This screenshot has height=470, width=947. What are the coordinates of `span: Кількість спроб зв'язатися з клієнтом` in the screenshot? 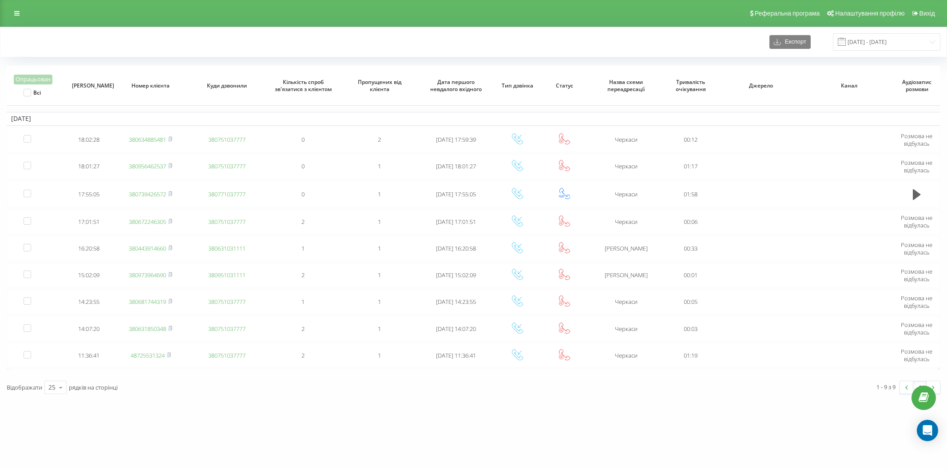 It's located at (303, 85).